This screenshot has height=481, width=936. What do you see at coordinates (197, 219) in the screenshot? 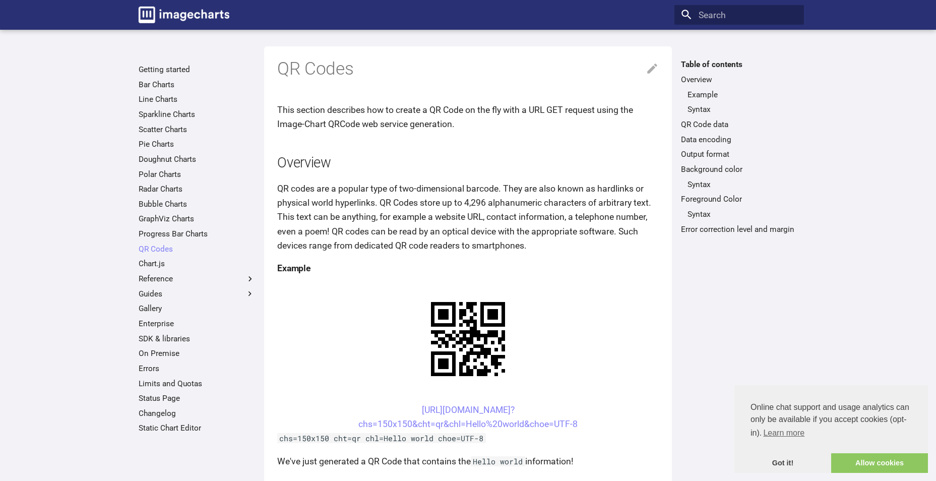
I see `a: GraphViz Charts` at bounding box center [197, 219].